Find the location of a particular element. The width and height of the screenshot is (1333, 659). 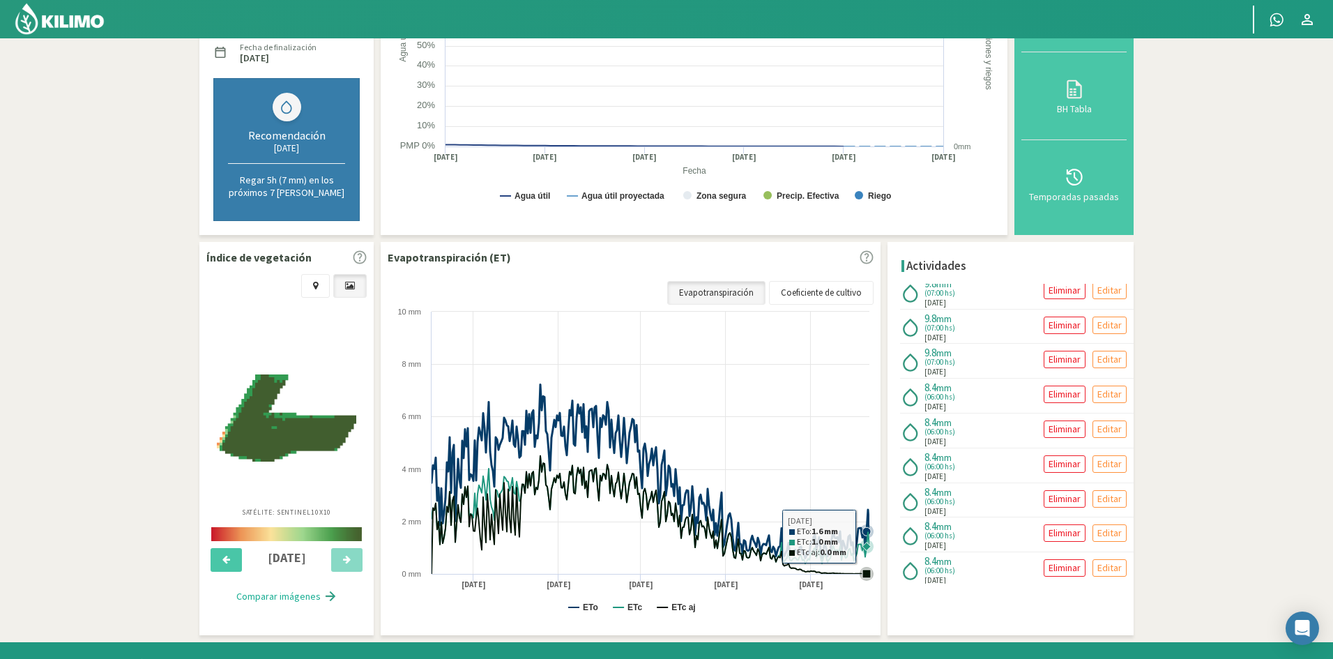

span: 10X10 is located at coordinates (321, 512).